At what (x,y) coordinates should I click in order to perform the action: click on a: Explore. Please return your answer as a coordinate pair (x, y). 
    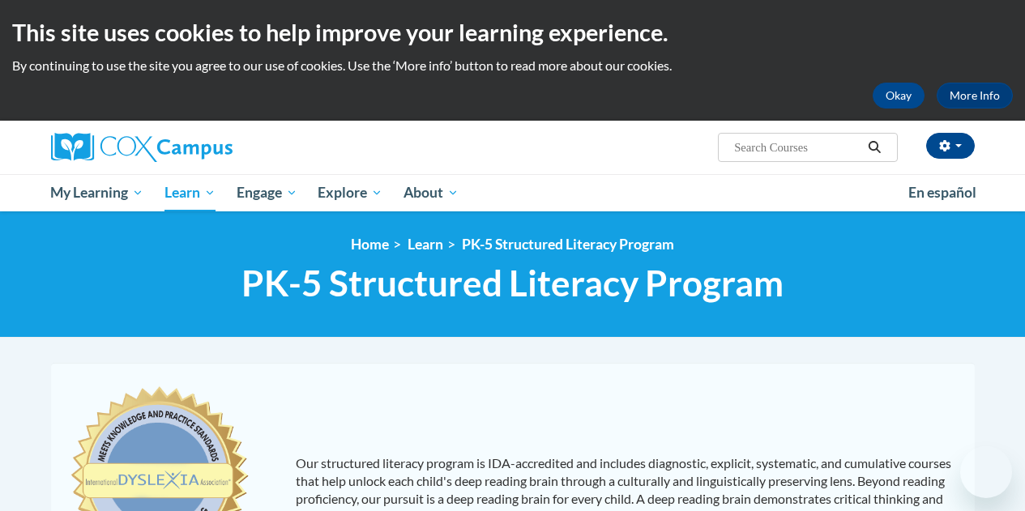
    Looking at the image, I should click on (350, 193).